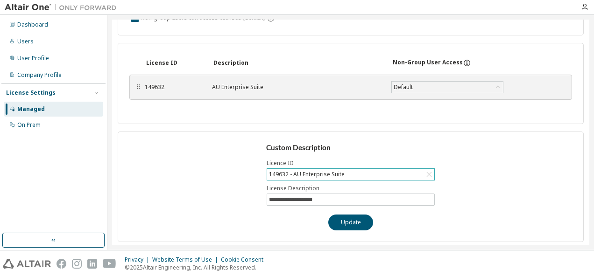 Image resolution: width=594 pixels, height=277 pixels. What do you see at coordinates (29, 125) in the screenshot?
I see `div: On Prem` at bounding box center [29, 125].